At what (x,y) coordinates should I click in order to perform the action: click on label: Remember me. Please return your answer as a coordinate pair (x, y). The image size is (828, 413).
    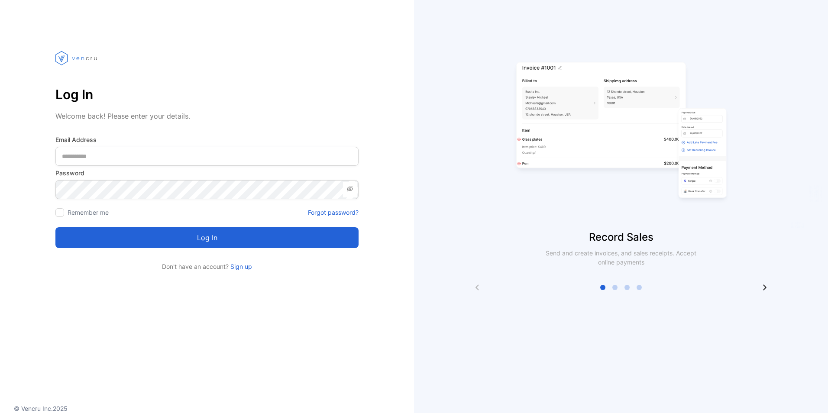
    Looking at the image, I should click on (88, 212).